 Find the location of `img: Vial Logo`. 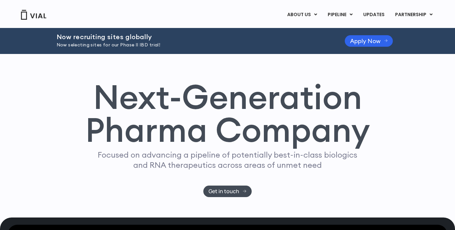

img: Vial Logo is located at coordinates (34, 15).